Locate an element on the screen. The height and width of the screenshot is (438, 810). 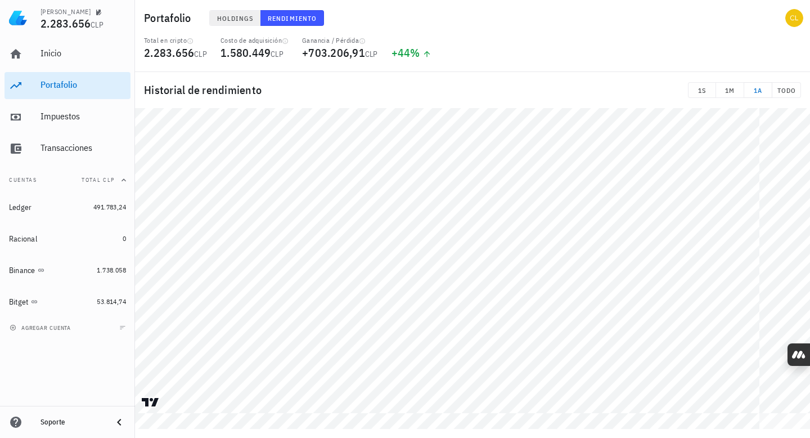
a: Racional 0 is located at coordinates (68, 239).